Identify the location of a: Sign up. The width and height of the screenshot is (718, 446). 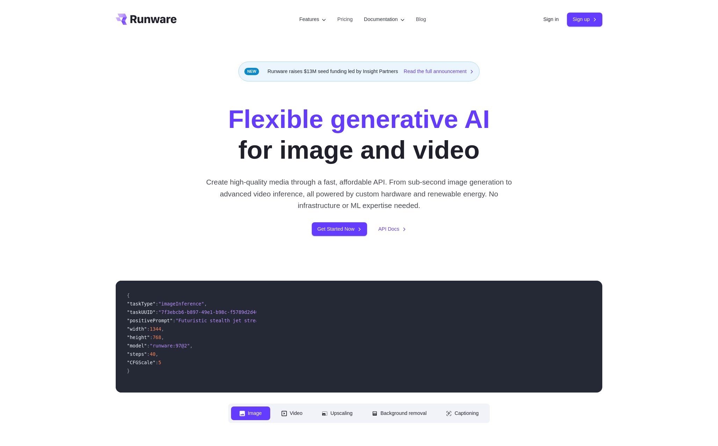
(584, 19).